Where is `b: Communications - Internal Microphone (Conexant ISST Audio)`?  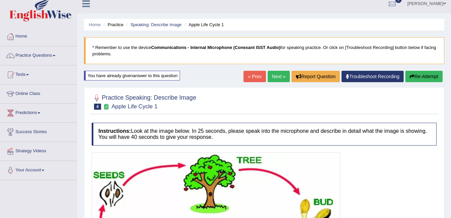
b: Communications - Internal Microphone (Conexant ISST Audio) is located at coordinates (216, 47).